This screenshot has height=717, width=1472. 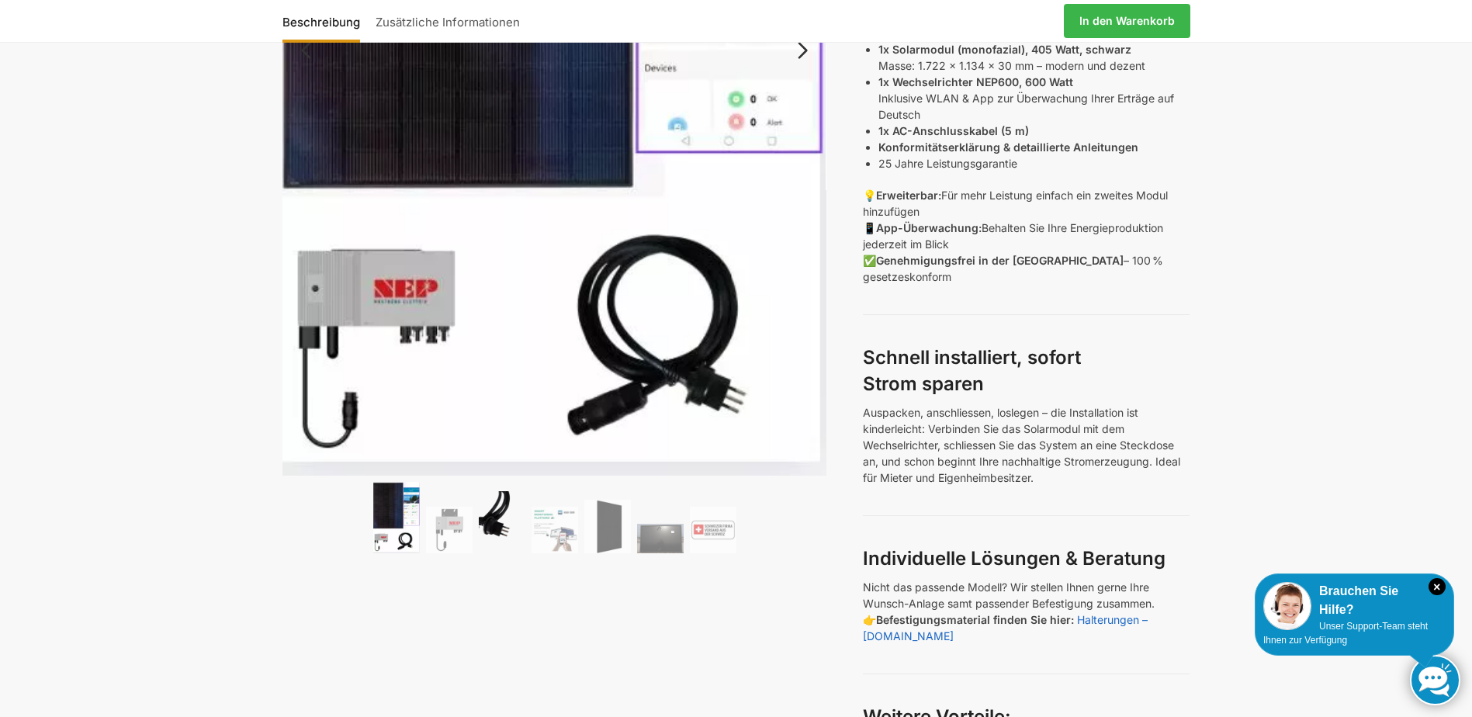 I want to click on p: Auspacken, anschliessen, loslegen – die Installation ist kinderleicht: Verbinden Sie das Solarmod..., so click(x=1026, y=445).